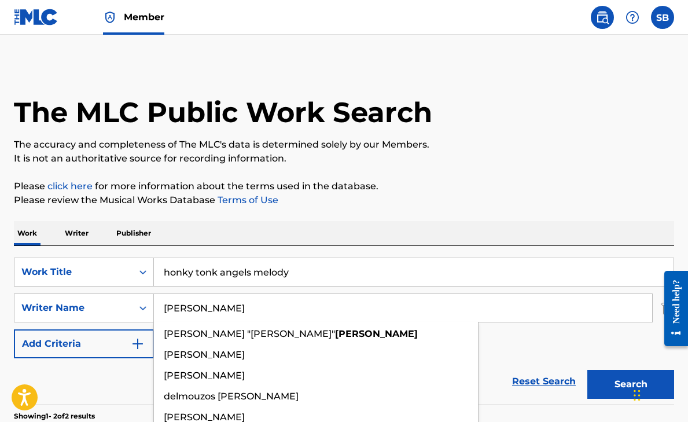 This screenshot has width=688, height=422. What do you see at coordinates (223, 112) in the screenshot?
I see `h1: The MLC Public Work Search` at bounding box center [223, 112].